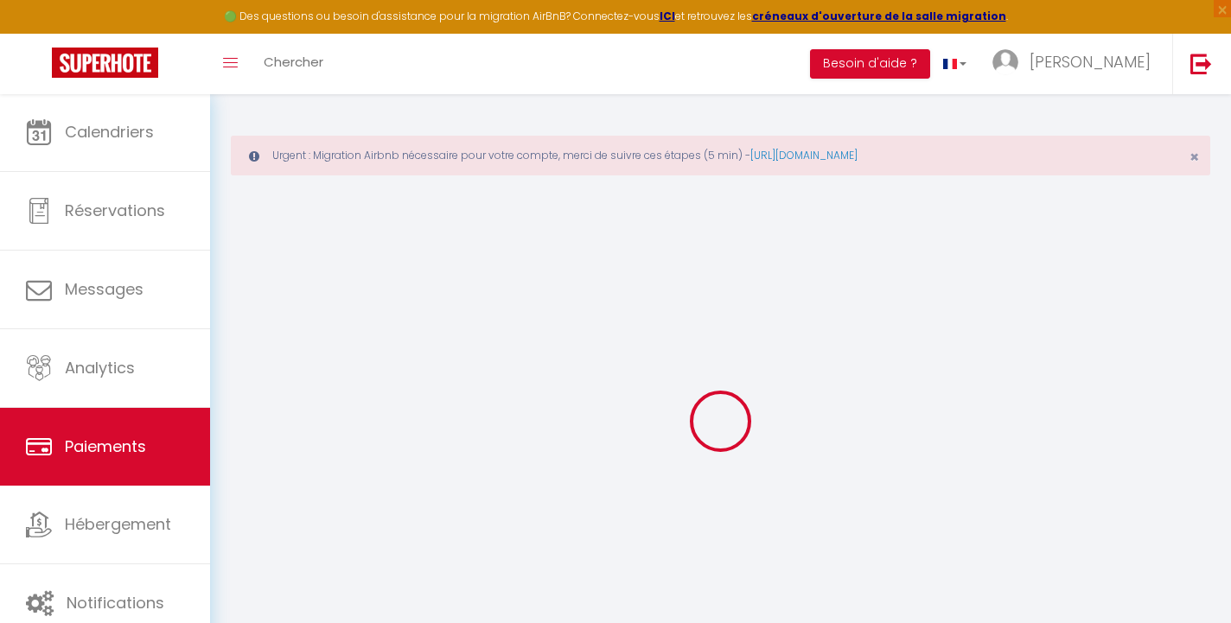  I want to click on a: ICI, so click(667, 16).